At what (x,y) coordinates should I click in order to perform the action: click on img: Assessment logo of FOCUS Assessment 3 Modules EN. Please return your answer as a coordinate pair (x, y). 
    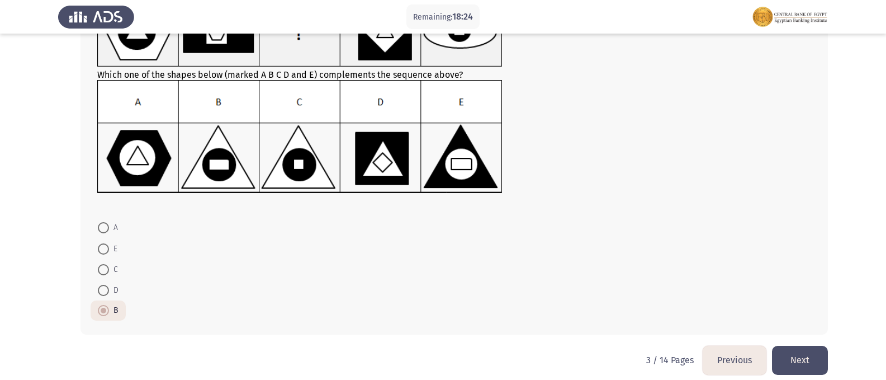
    Looking at the image, I should click on (790, 17).